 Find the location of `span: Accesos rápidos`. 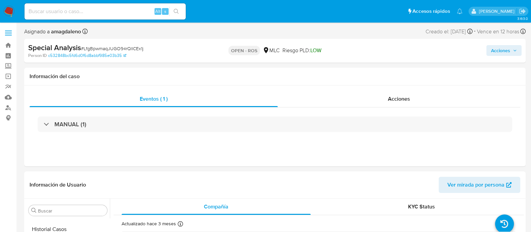

span: Accesos rápidos is located at coordinates (432, 11).